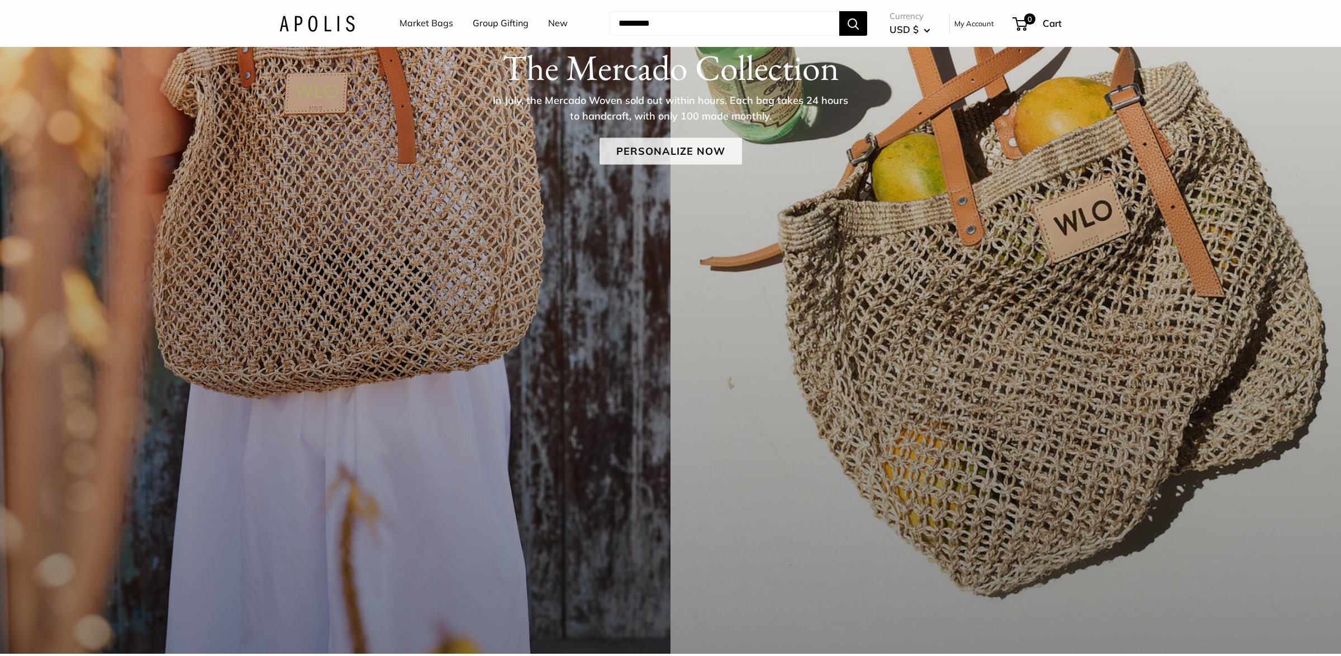  Describe the element at coordinates (974, 23) in the screenshot. I see `a: My Account` at that location.